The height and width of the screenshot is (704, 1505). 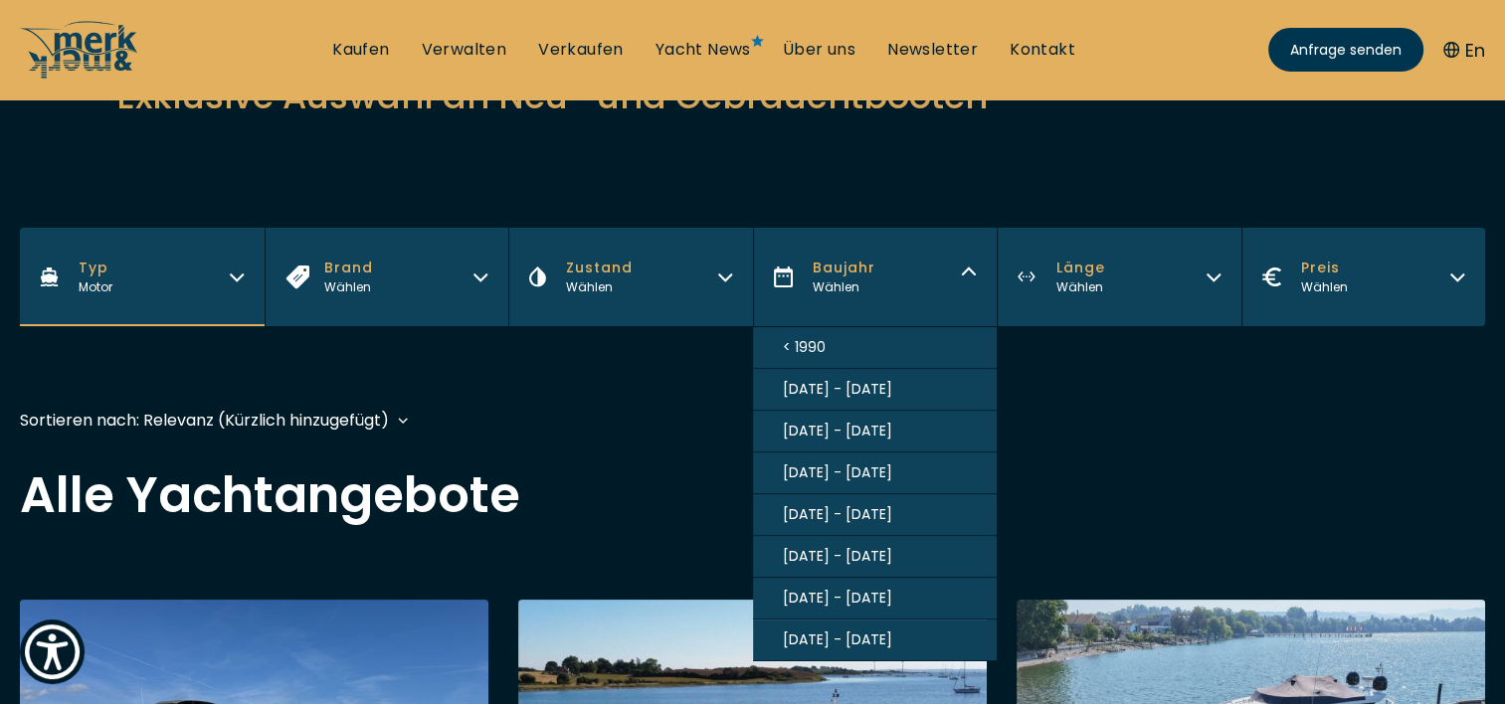 I want to click on span: Baujahr, so click(x=844, y=268).